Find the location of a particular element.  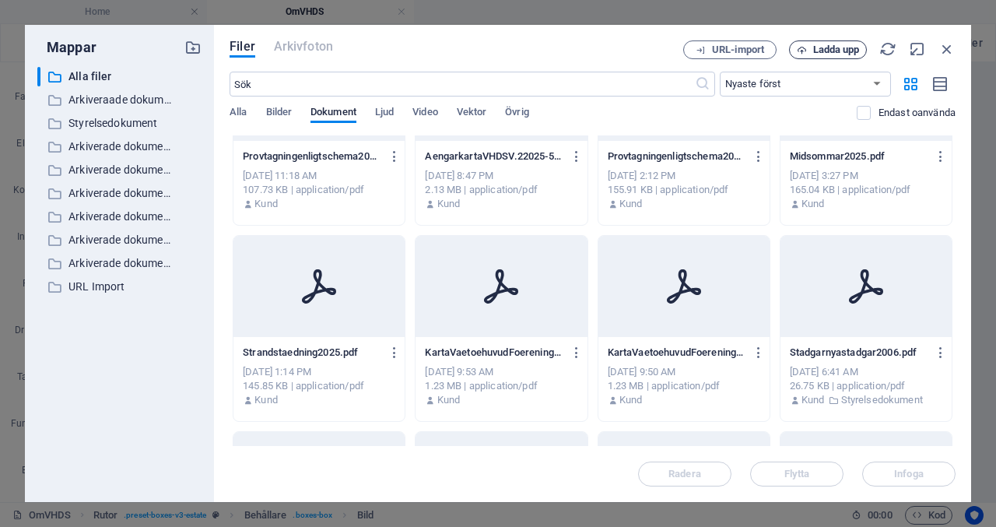

p: Provtagningenligtschema2025_177-2025-02241433_01.pdf is located at coordinates (677, 156).